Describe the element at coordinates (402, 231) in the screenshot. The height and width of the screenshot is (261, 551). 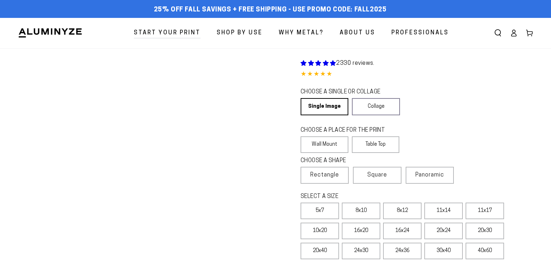
I see `label: 16x24` at that location.